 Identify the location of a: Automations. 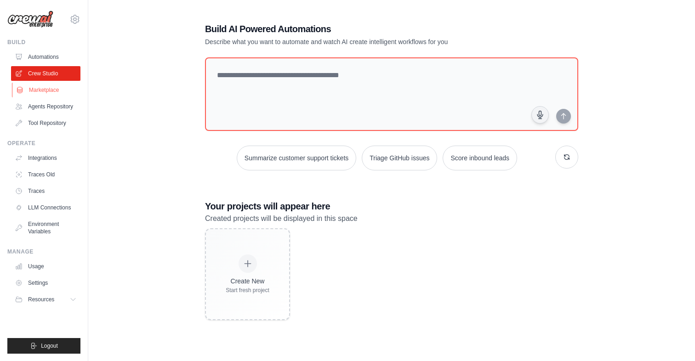
(46, 57).